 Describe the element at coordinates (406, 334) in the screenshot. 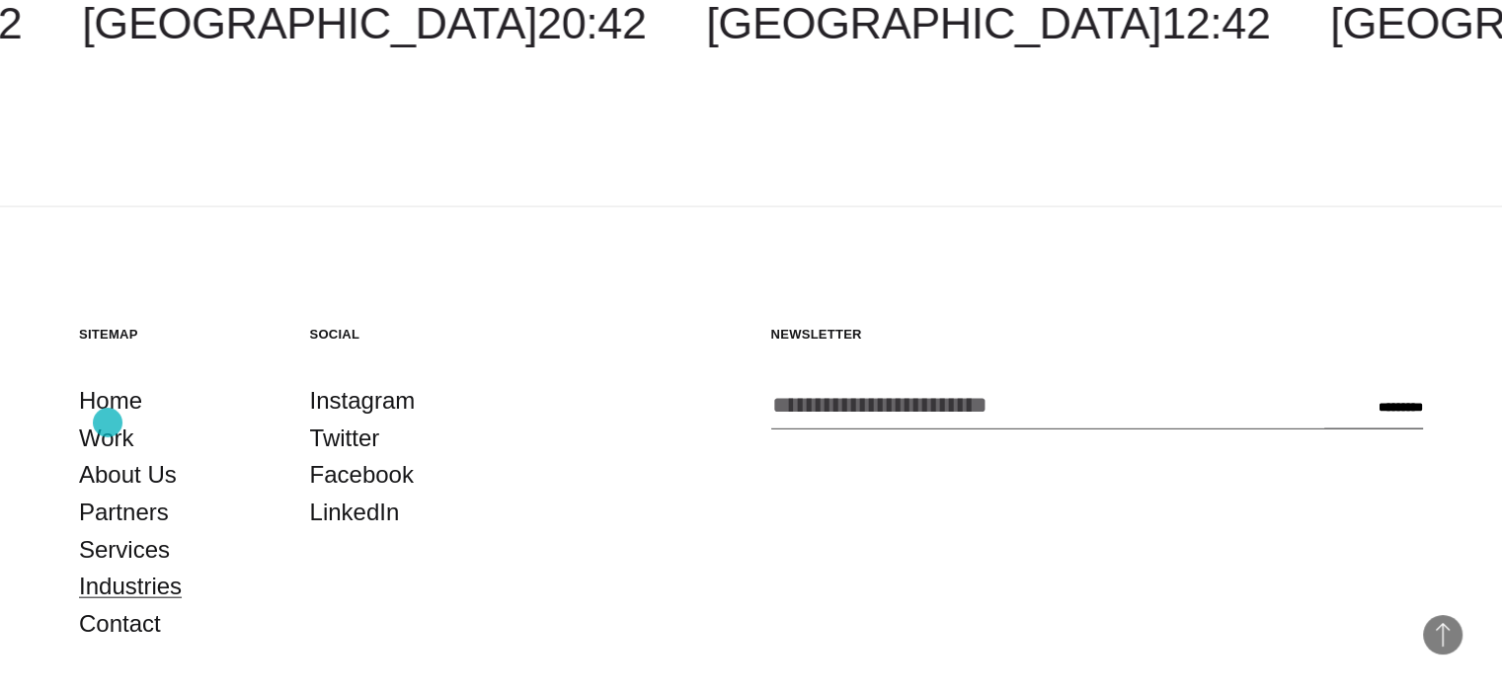

I see `h5: Social` at that location.